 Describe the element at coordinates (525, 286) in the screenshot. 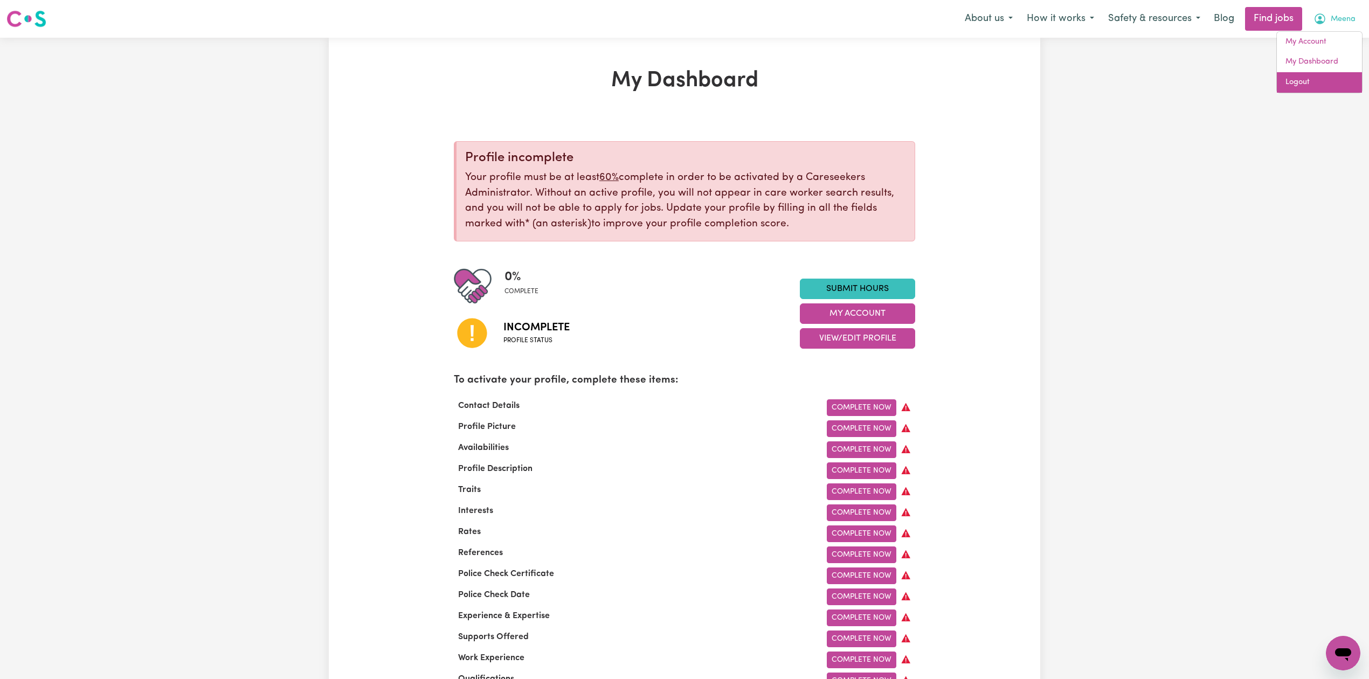

I see `div: Profile completeness: 0%` at that location.